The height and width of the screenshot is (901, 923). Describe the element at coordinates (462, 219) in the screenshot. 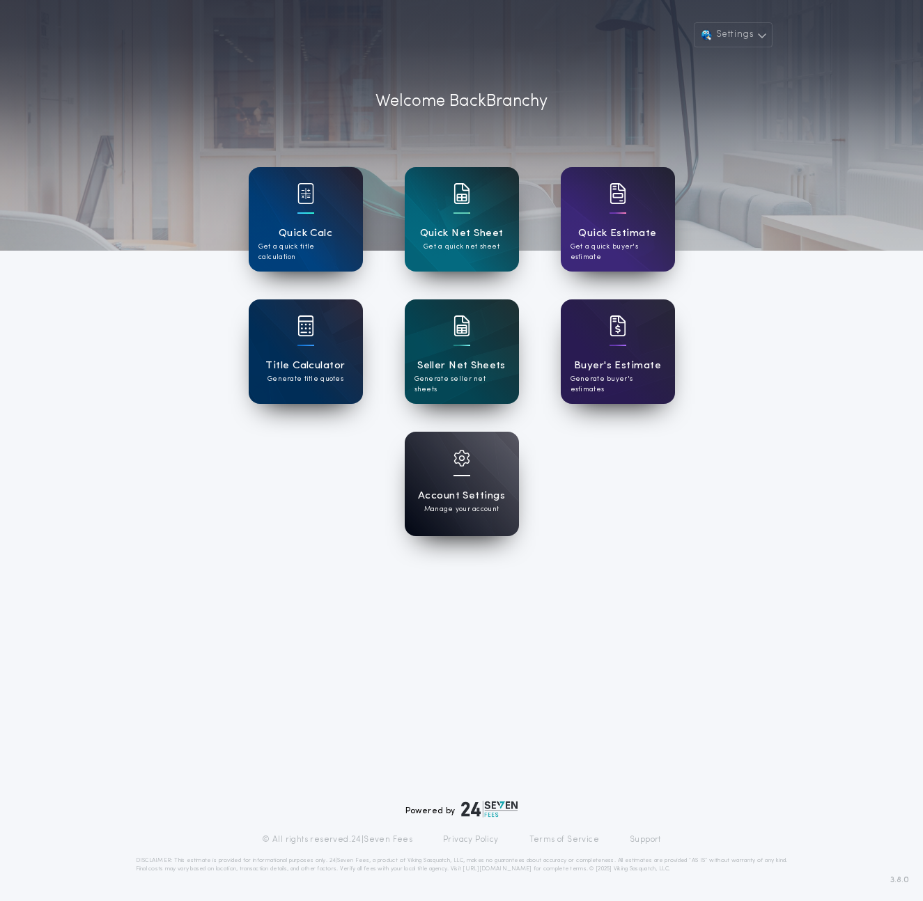

I see `a: card iconQuick Net SheetGet a quick net sheet` at that location.